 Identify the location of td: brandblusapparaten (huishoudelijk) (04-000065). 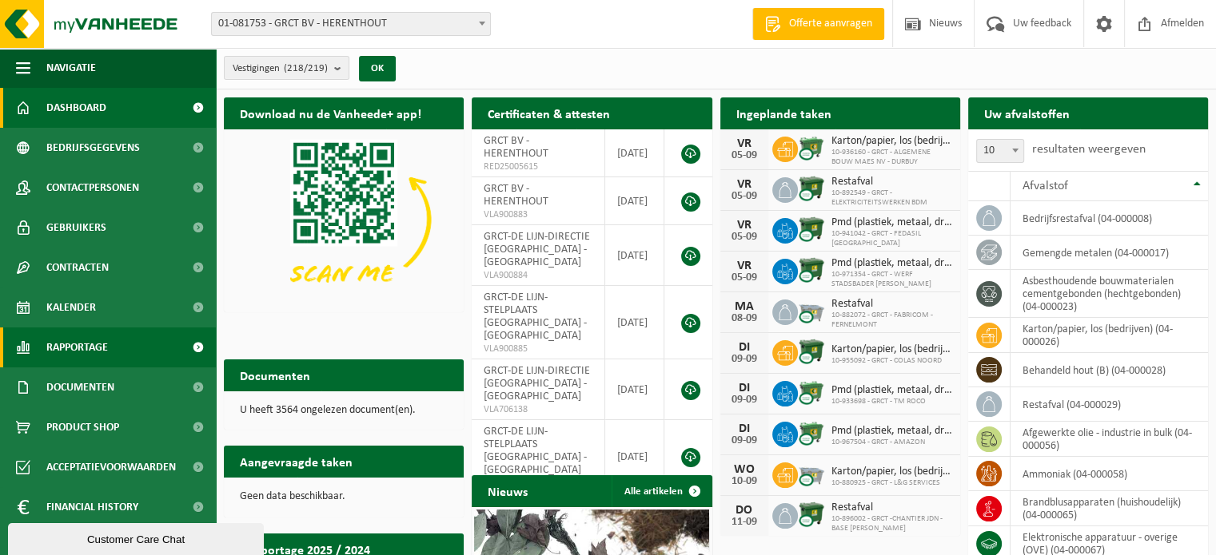
(1109, 509).